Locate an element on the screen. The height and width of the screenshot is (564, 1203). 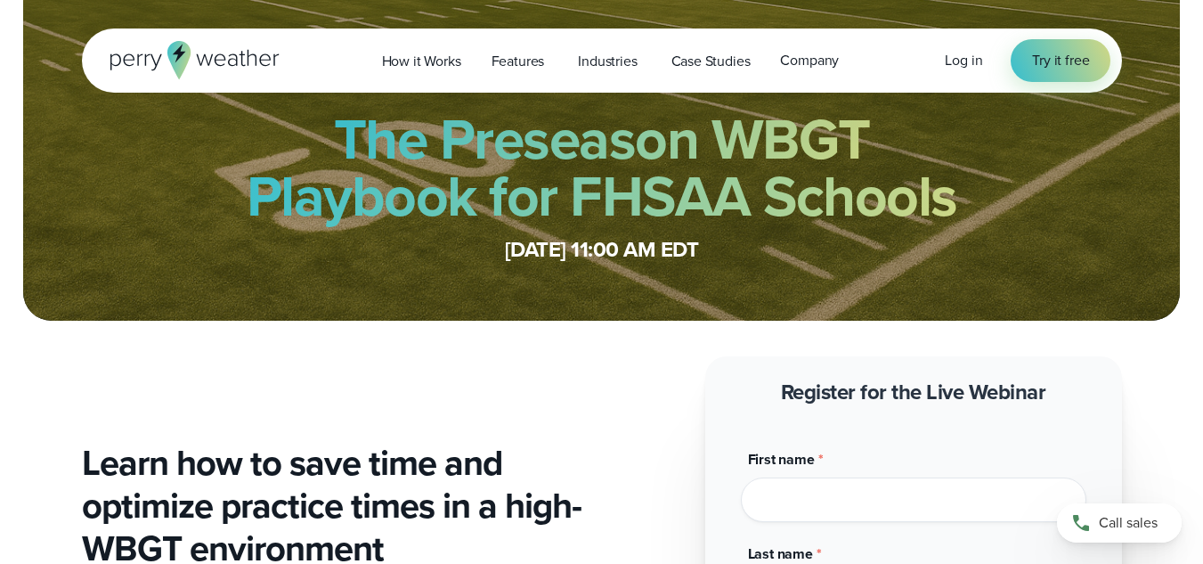
strong: Register for the Live Webinar is located at coordinates (913, 392).